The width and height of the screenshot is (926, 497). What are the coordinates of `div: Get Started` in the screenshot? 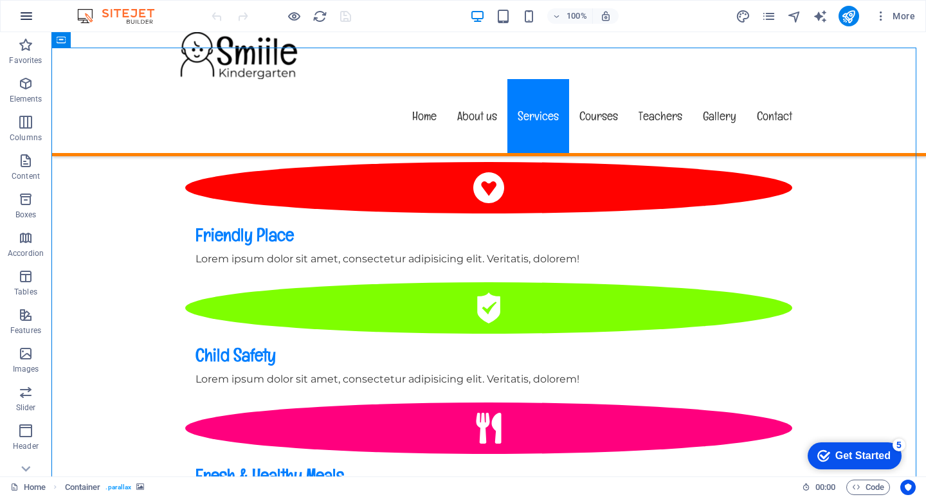 It's located at (66, 20).